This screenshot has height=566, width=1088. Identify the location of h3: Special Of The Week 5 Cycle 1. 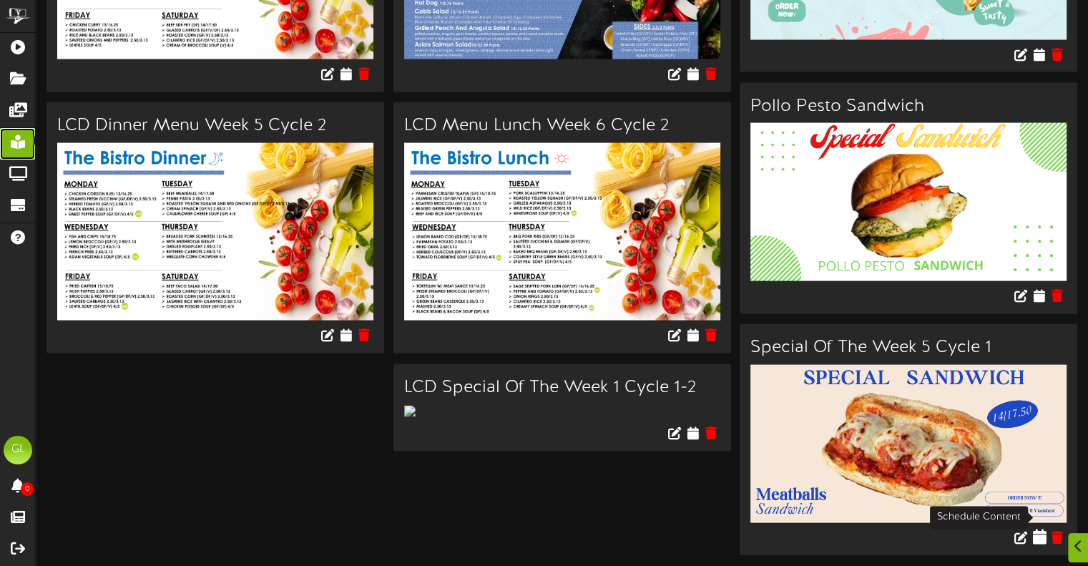
(908, 348).